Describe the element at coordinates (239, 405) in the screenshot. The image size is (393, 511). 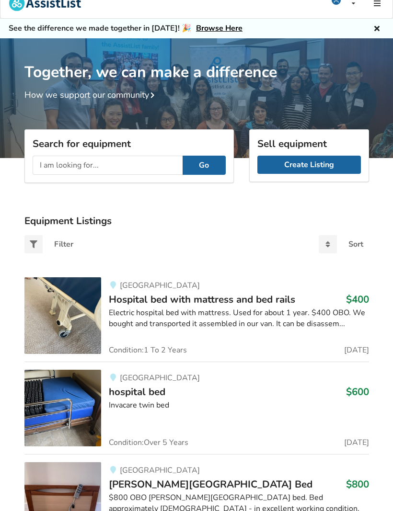
I see `div: Invacare twin bed` at that location.